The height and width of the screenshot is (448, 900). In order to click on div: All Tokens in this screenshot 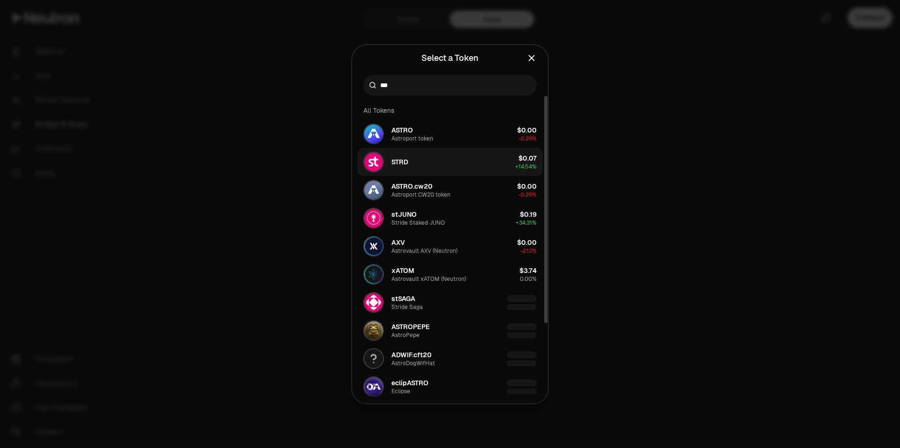, I will do `click(450, 111)`.